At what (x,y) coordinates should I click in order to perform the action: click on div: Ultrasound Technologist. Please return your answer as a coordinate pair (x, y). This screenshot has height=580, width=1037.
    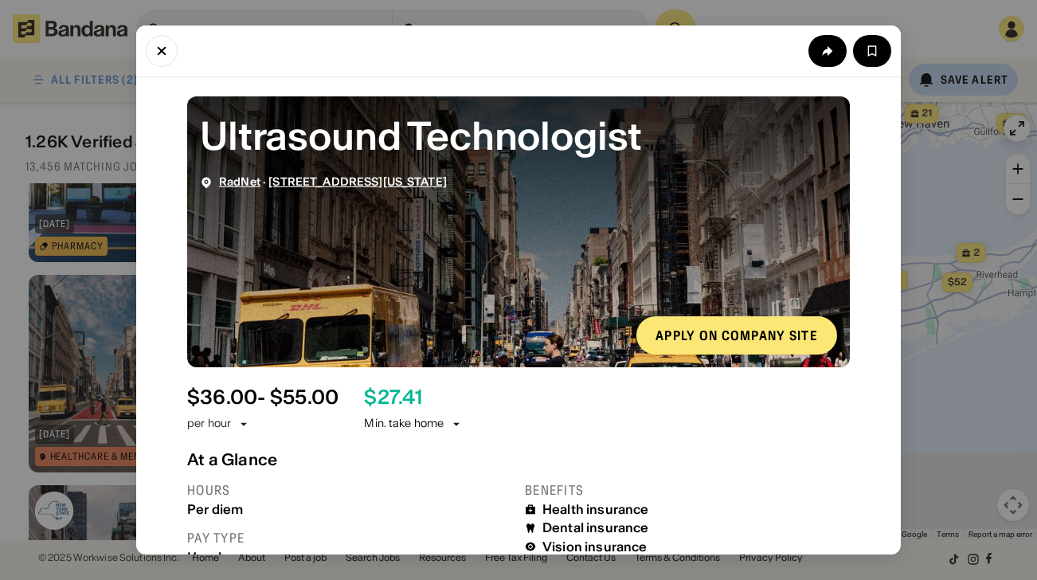
    Looking at the image, I should click on (519, 135).